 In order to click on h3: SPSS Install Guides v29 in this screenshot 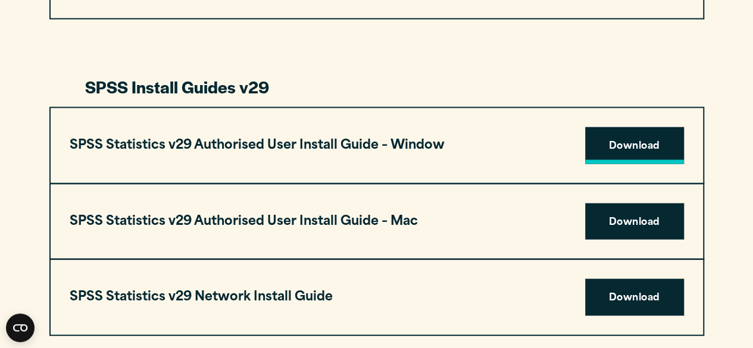, I will do `click(377, 87)`.